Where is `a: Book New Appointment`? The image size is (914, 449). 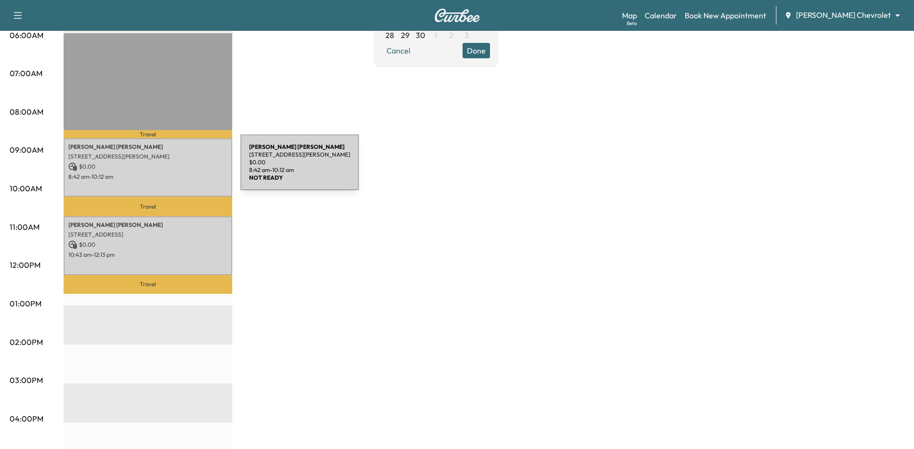
a: Book New Appointment is located at coordinates (725, 15).